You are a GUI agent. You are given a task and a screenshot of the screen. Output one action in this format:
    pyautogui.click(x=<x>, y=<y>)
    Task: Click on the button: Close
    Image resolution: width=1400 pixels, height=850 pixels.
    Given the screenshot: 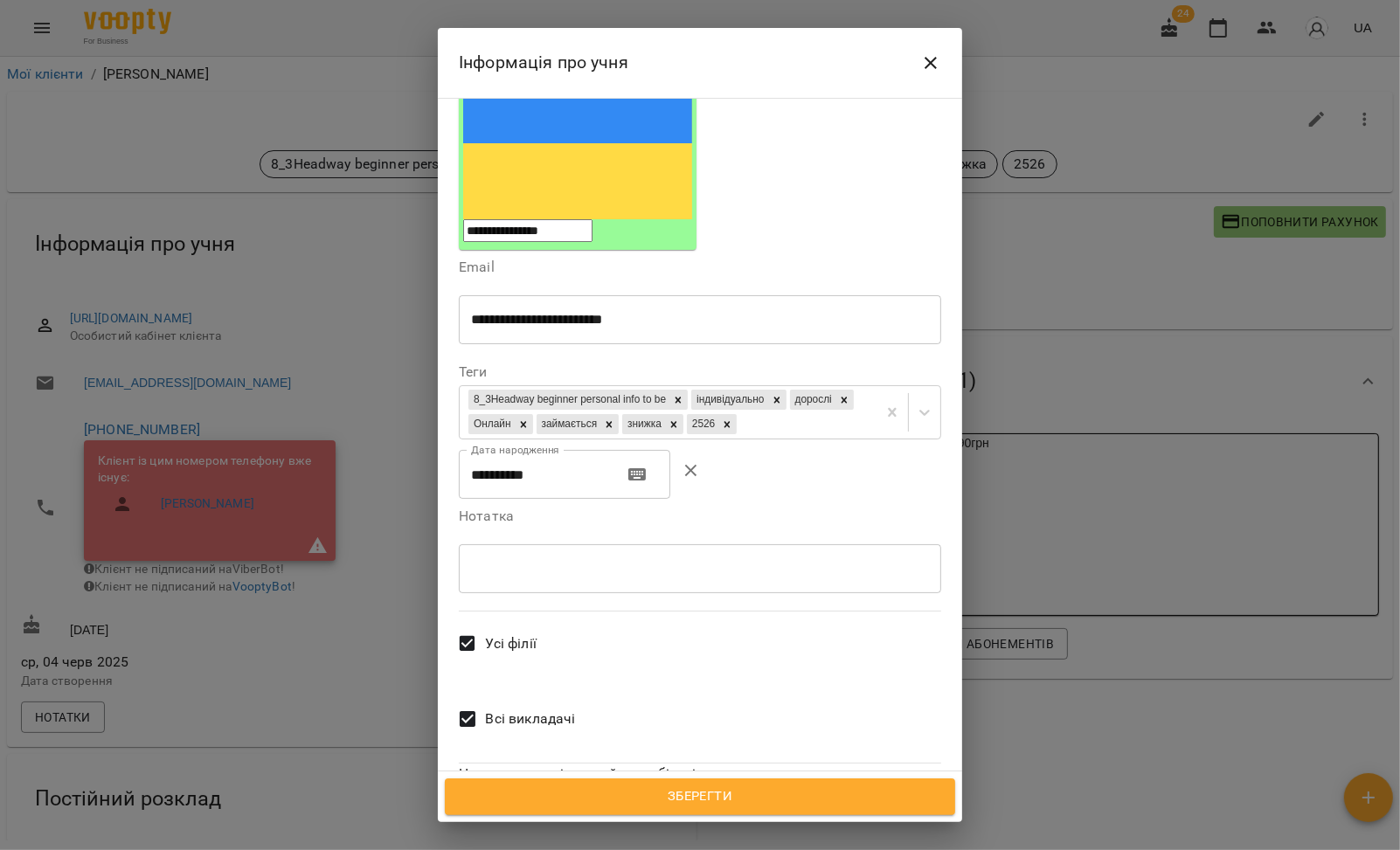 What is the action you would take?
    pyautogui.click(x=931, y=63)
    